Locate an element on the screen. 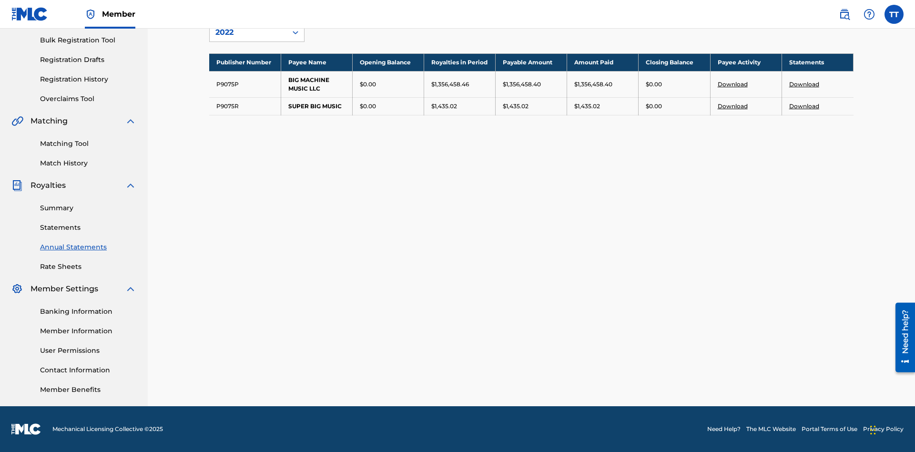  td: P9075R is located at coordinates (245, 106).